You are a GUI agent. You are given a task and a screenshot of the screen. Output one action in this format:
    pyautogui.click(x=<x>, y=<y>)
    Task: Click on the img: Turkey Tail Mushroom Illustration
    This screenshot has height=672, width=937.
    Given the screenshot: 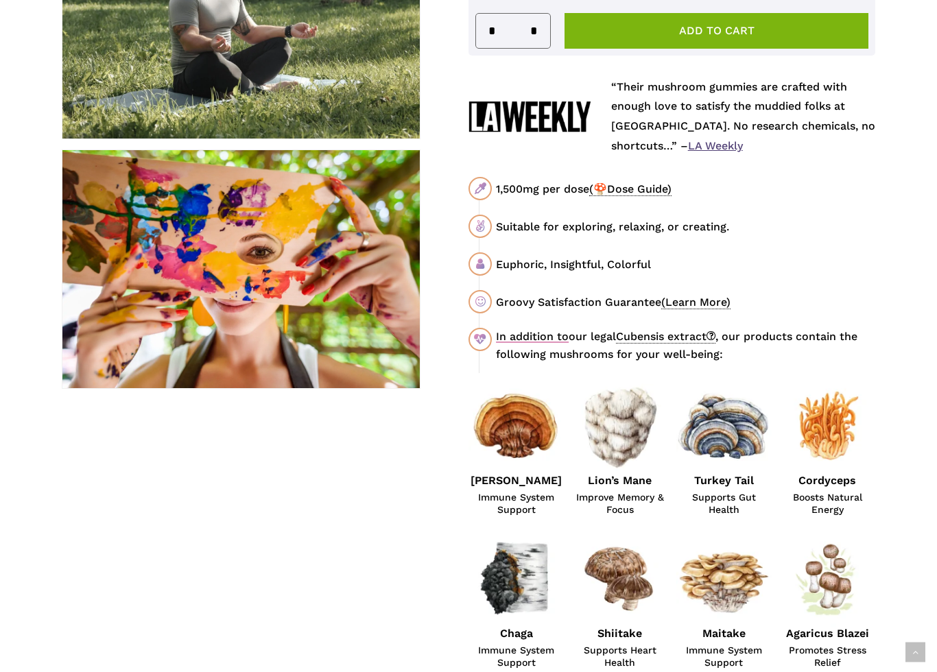 What is the action you would take?
    pyautogui.click(x=724, y=427)
    